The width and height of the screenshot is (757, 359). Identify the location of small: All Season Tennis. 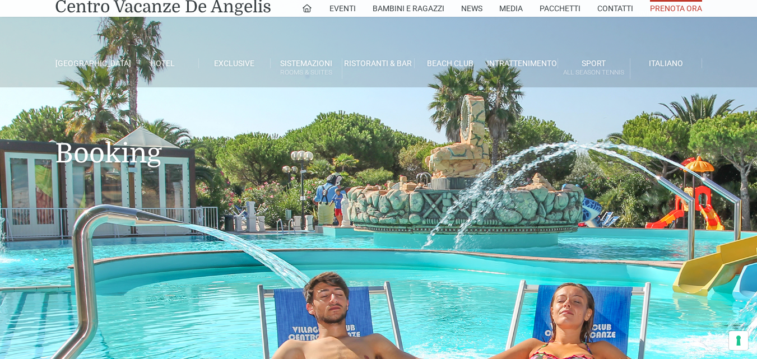
(593, 72).